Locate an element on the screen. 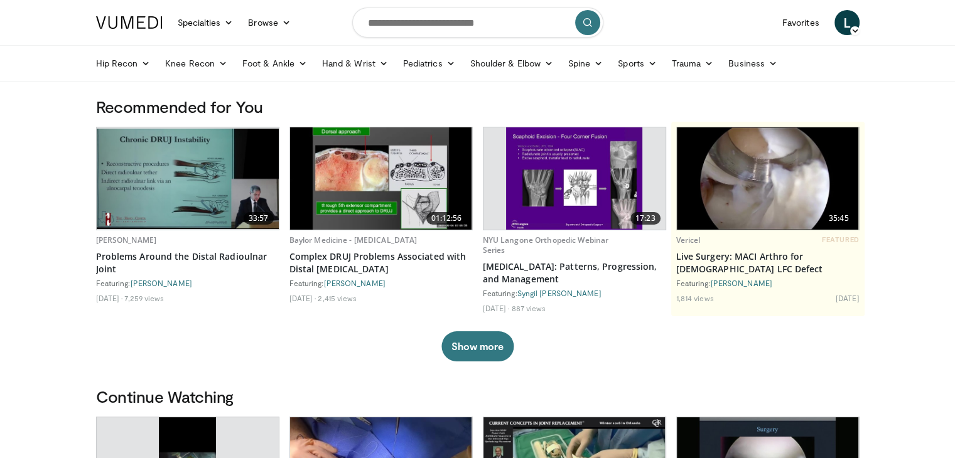 This screenshot has height=458, width=955. li: 1,814 views is located at coordinates (695, 298).